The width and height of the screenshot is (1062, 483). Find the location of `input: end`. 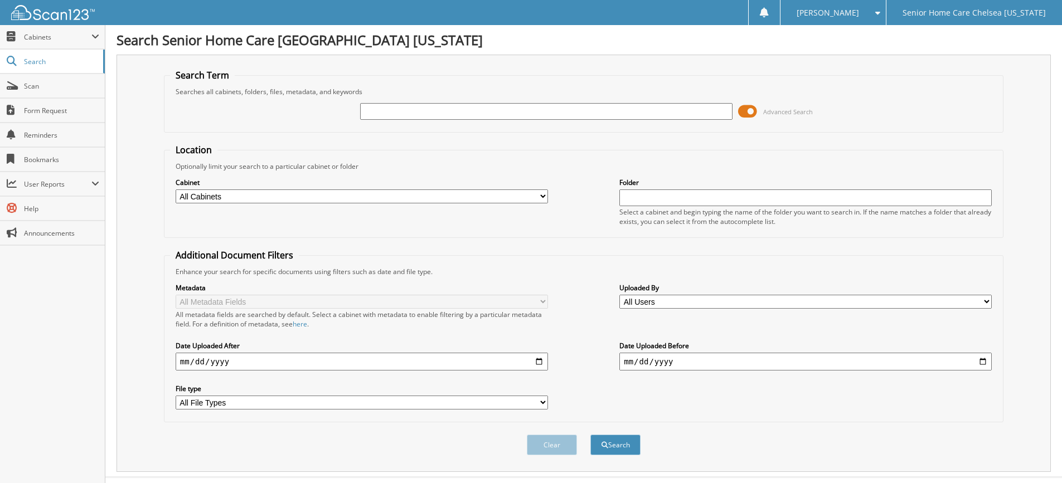

input: end is located at coordinates (806, 362).